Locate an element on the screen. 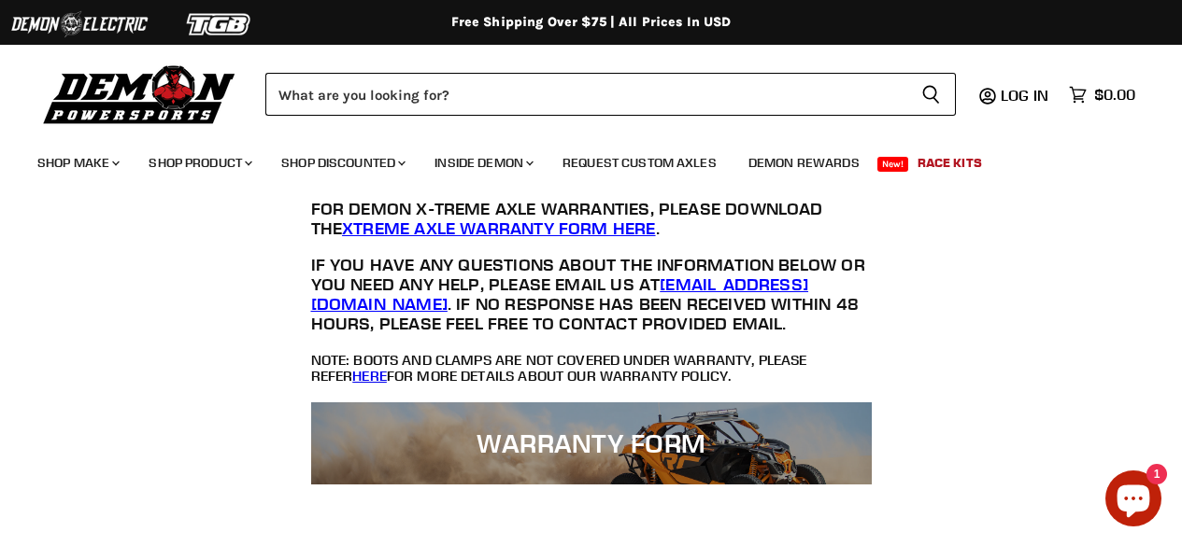 The height and width of the screenshot is (546, 1182). img: Demon Electric Logo 2 is located at coordinates (79, 24).